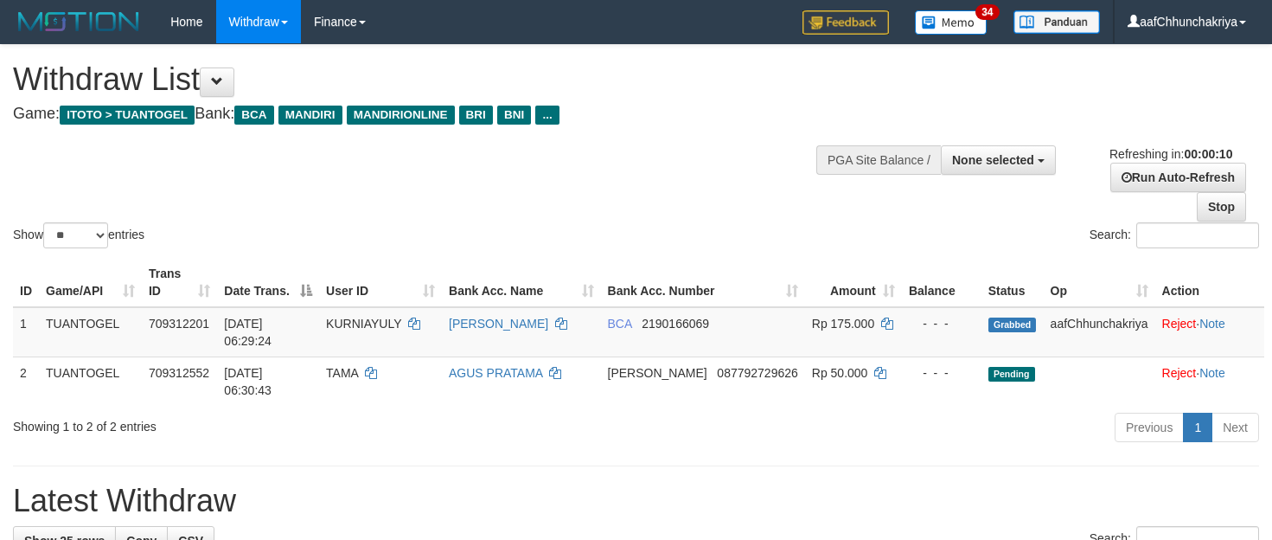 Image resolution: width=1272 pixels, height=540 pixels. What do you see at coordinates (1208, 154) in the screenshot?
I see `strong: 00:00:10` at bounding box center [1208, 154].